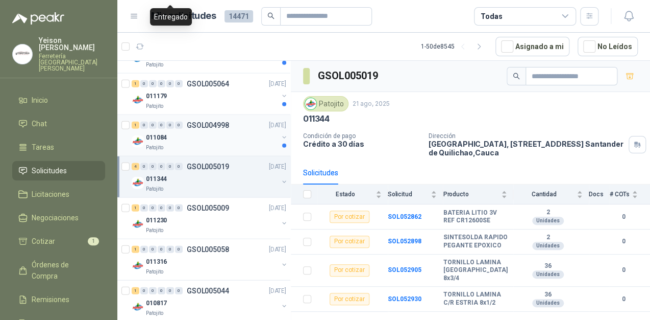 The image size is (650, 320). Describe the element at coordinates (475, 298) in the screenshot. I see `b: TORNILLO LAMINA C/R ESTRIA 8x1/2` at that location.